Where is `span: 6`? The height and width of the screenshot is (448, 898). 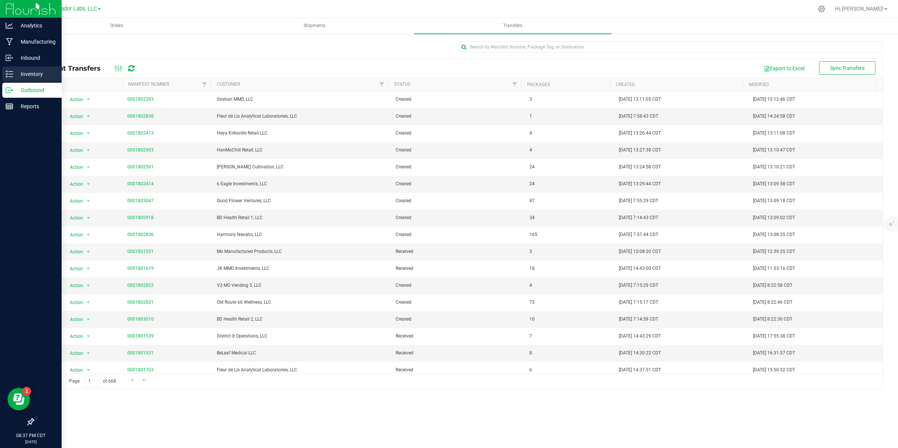 span: 6 is located at coordinates (531, 370).